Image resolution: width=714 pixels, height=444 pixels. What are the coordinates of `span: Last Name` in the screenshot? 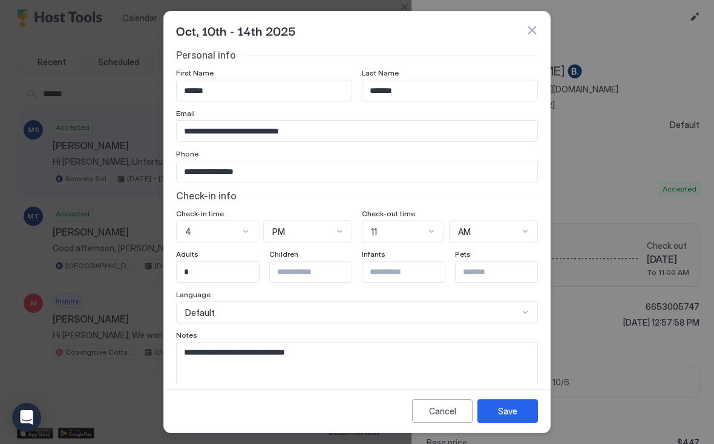 It's located at (380, 73).